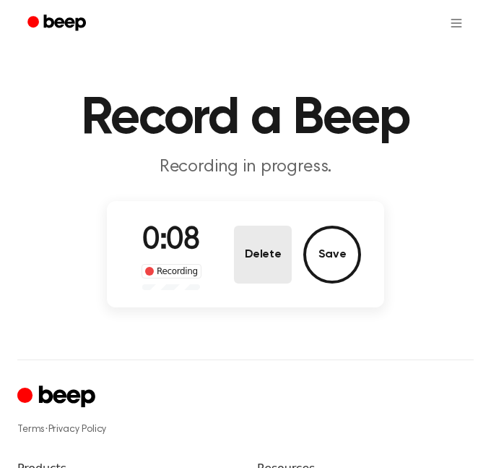 This screenshot has width=491, height=468. Describe the element at coordinates (171, 271) in the screenshot. I see `div: Recording` at that location.